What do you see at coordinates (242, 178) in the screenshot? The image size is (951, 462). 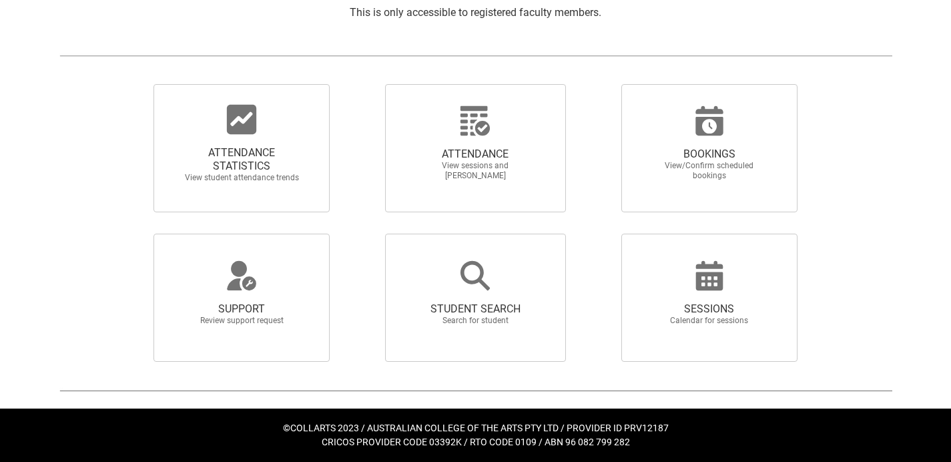 I see `span: View student attendance trends` at bounding box center [242, 178].